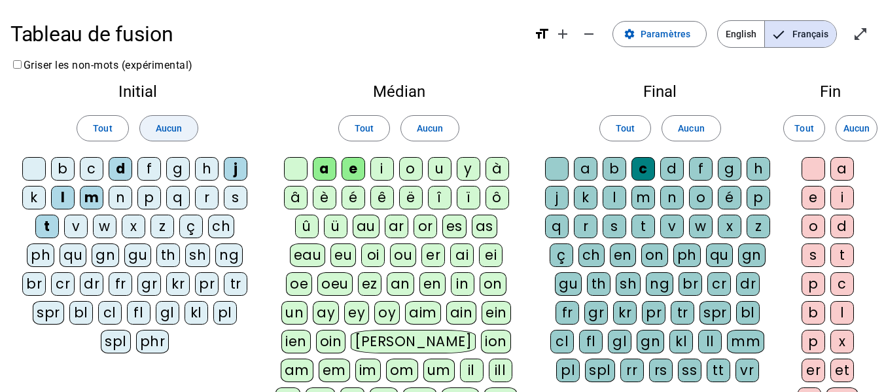  Describe the element at coordinates (297, 370) in the screenshot. I see `div: am` at that location.